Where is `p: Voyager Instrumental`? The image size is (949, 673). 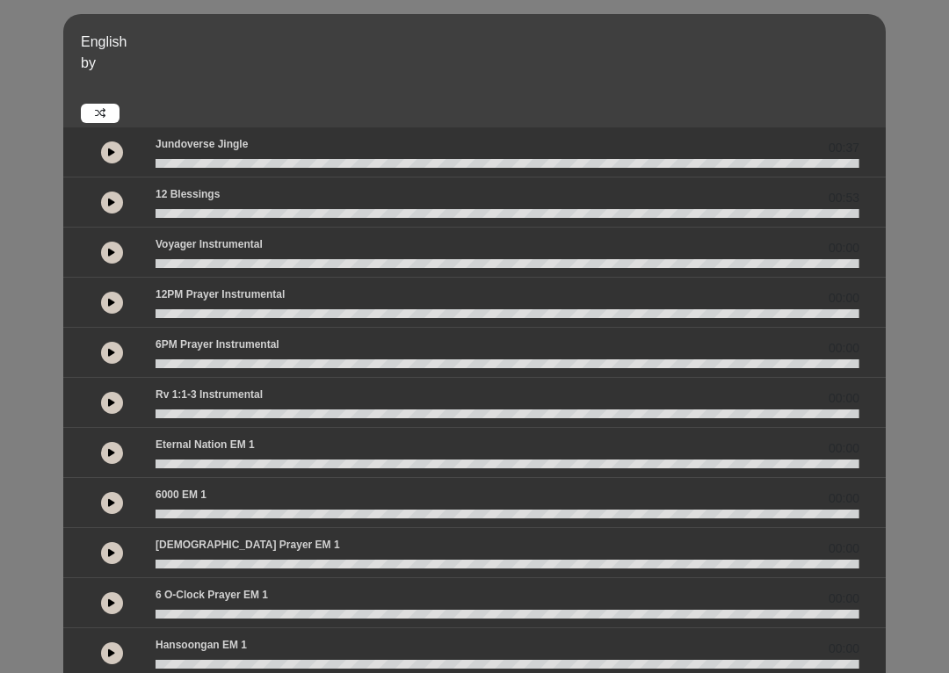
p: Voyager Instrumental is located at coordinates (209, 244).